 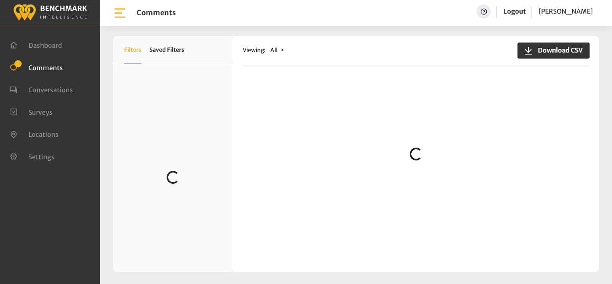 What do you see at coordinates (274, 50) in the screenshot?
I see `span: All` at bounding box center [274, 50].